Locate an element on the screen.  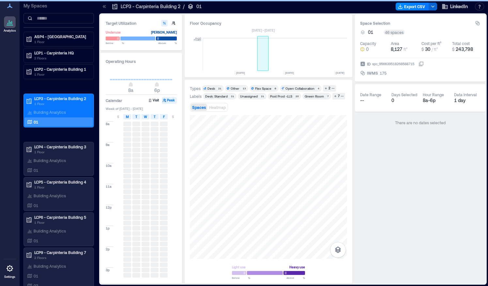
button: 0 is located at coordinates (374, 49).